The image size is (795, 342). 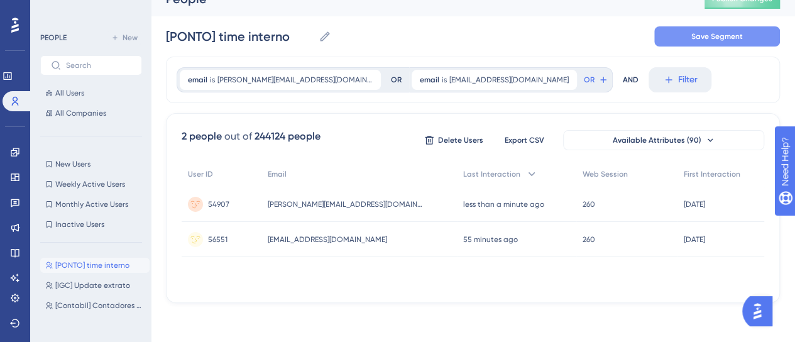 I want to click on div: out of, so click(x=238, y=136).